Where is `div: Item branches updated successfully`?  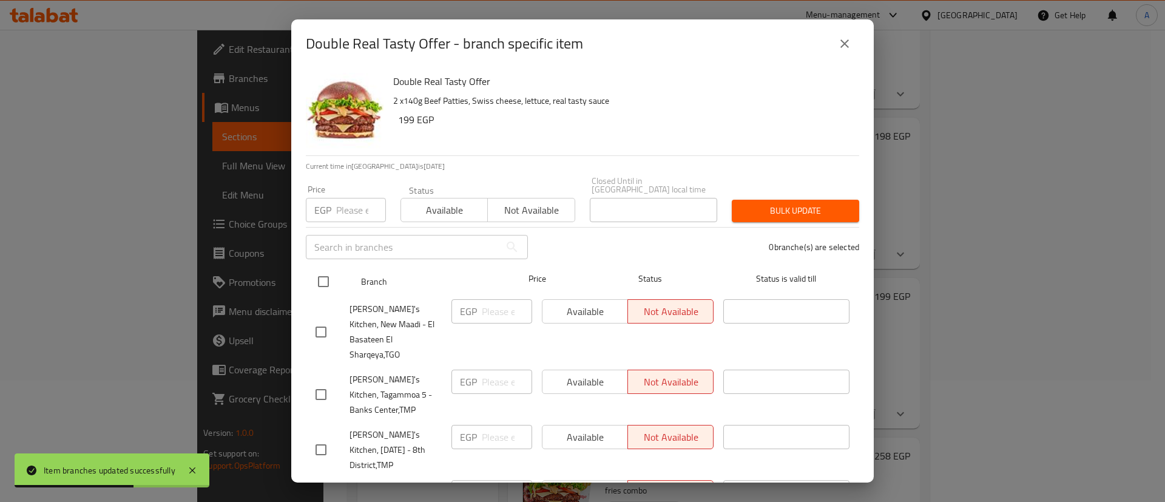 div: Item branches updated successfully is located at coordinates (109, 470).